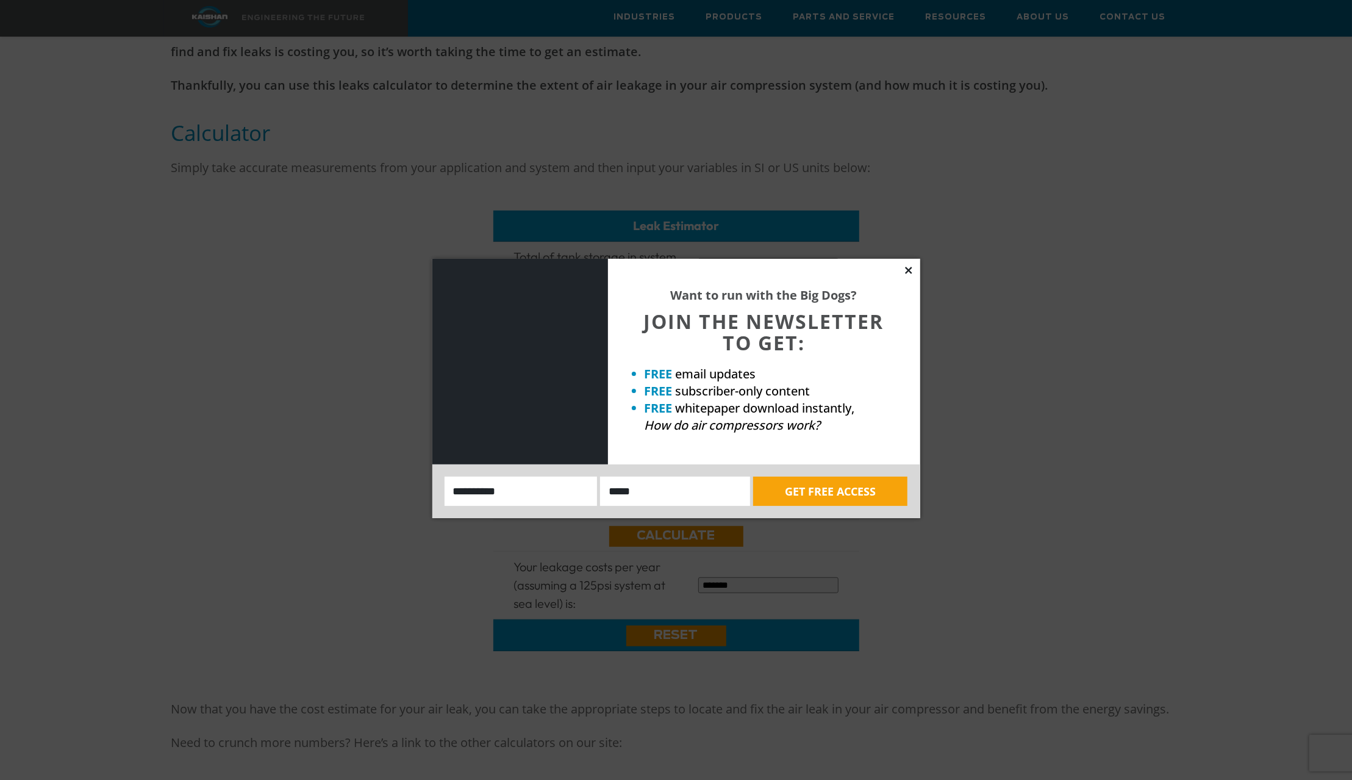 This screenshot has height=780, width=1352. What do you see at coordinates (521, 491) in the screenshot?
I see `input: Name:` at bounding box center [521, 491].